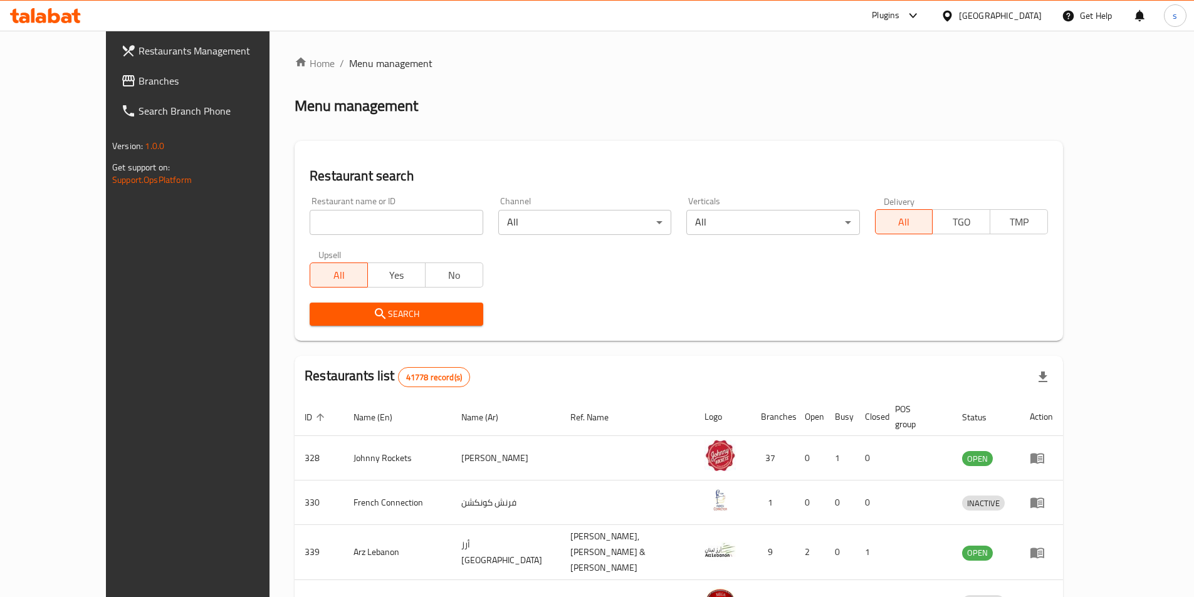  What do you see at coordinates (397, 503) in the screenshot?
I see `td: French Connection` at bounding box center [397, 503].